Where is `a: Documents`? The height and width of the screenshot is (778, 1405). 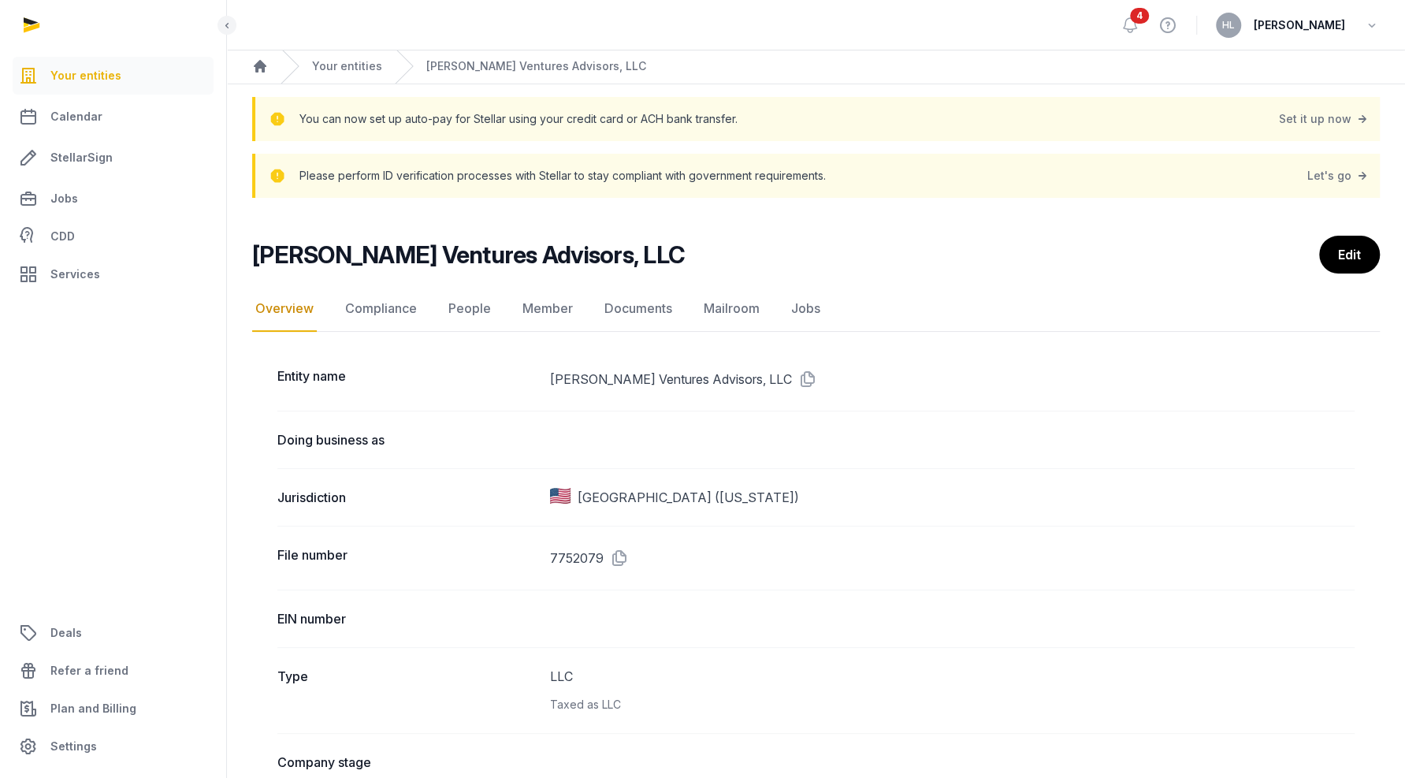 a: Documents is located at coordinates (638, 309).